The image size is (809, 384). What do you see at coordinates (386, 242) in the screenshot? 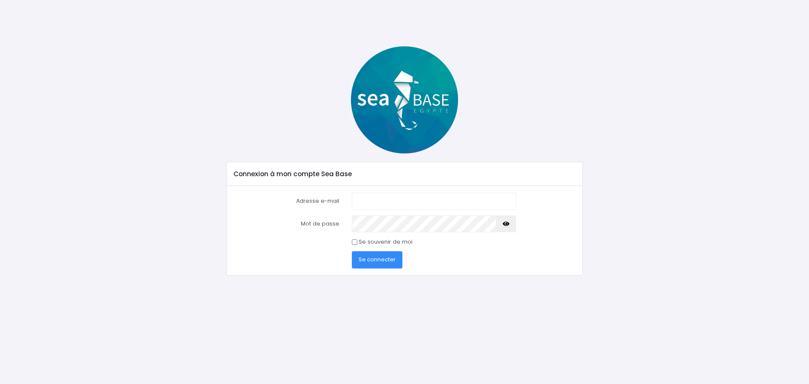
I see `label: Se souvenir de moi` at bounding box center [386, 242].